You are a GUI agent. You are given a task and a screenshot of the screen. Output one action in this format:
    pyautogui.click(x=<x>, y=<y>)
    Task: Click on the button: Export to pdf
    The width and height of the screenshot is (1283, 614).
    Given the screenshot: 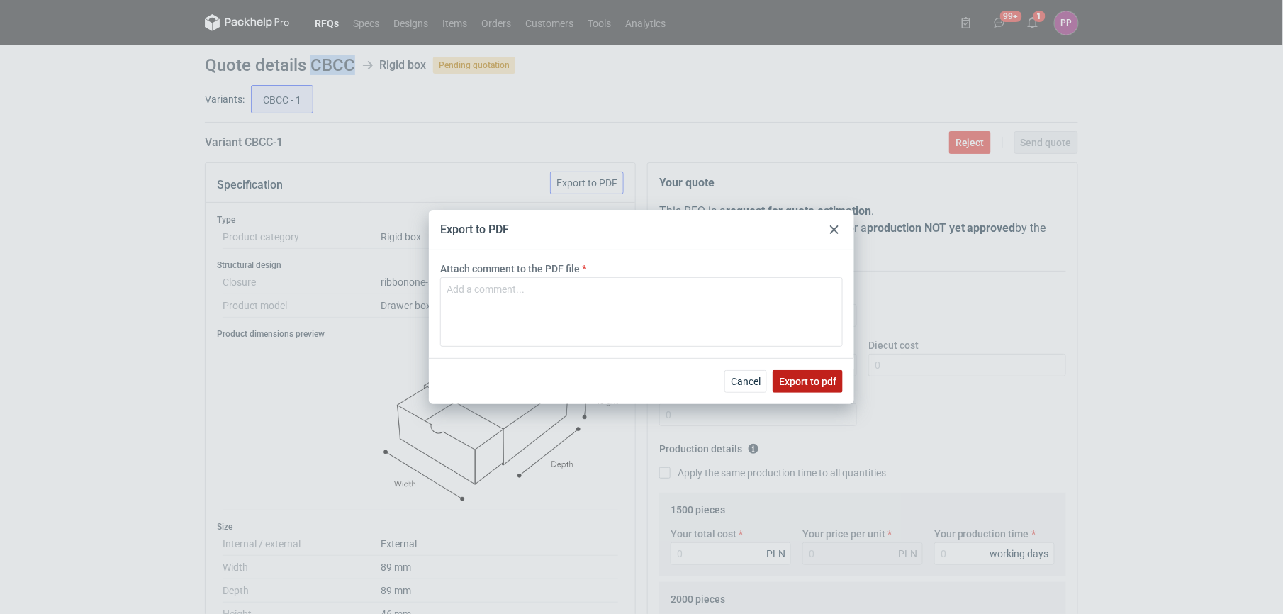 What is the action you would take?
    pyautogui.click(x=807, y=381)
    